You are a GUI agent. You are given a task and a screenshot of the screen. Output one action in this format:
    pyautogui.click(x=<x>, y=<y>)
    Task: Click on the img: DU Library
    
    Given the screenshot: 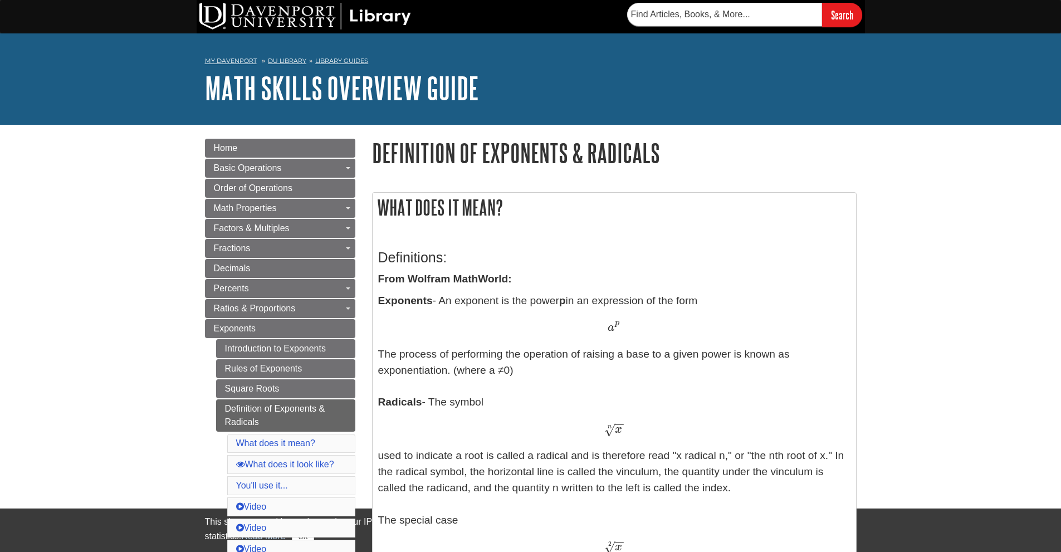 What is the action you would take?
    pyautogui.click(x=305, y=16)
    